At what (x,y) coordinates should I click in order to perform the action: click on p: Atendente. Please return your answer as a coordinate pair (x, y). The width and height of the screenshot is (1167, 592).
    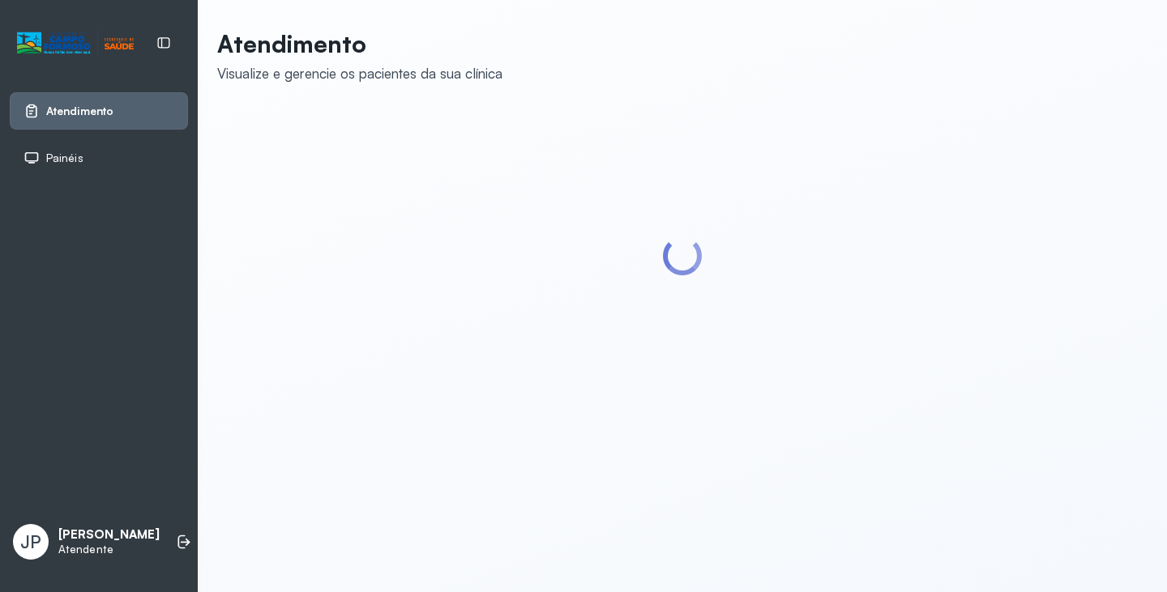
    Looking at the image, I should click on (109, 549).